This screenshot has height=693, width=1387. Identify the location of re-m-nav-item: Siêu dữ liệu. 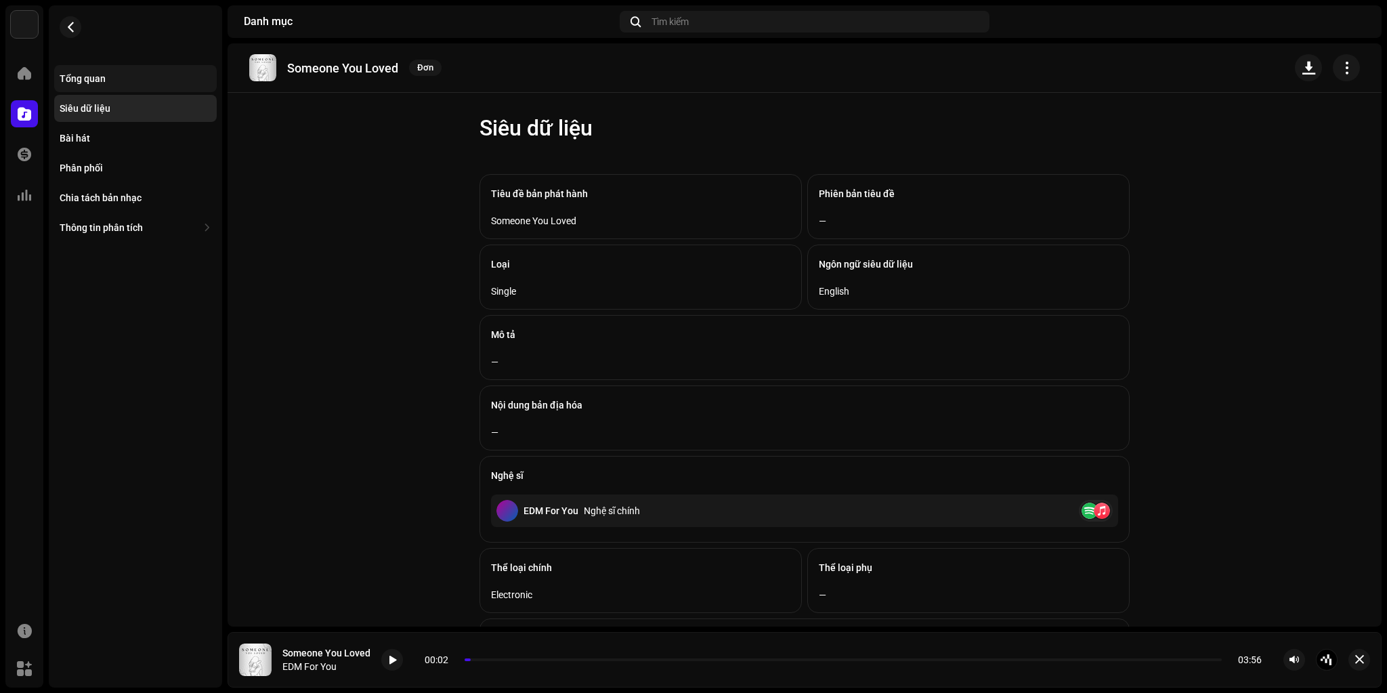
(135, 108).